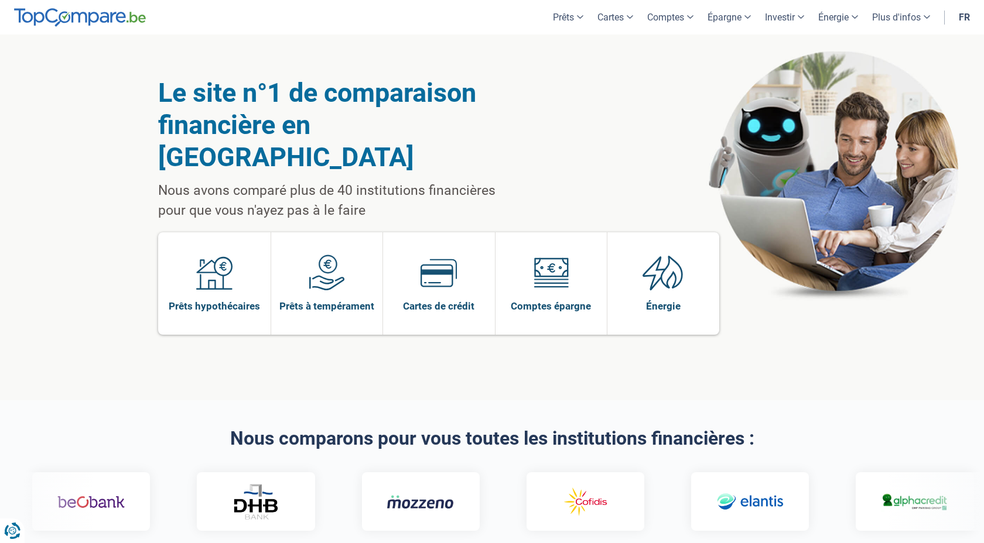 The image size is (984, 543). I want to click on a: Prêts à tempérament Prêts à tempérament, so click(327, 283).